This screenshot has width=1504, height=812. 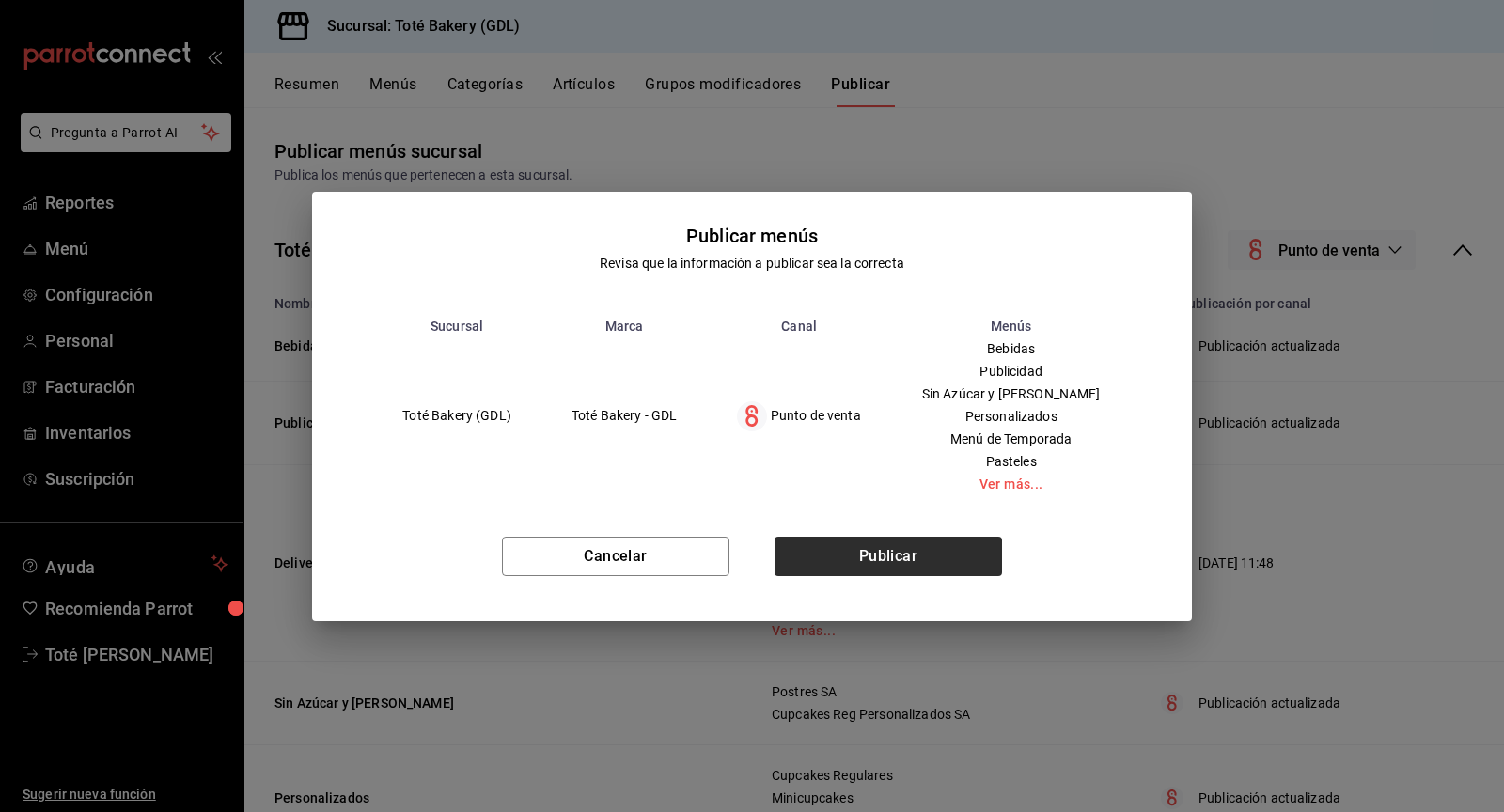 I want to click on div: Punto de venta, so click(x=798, y=416).